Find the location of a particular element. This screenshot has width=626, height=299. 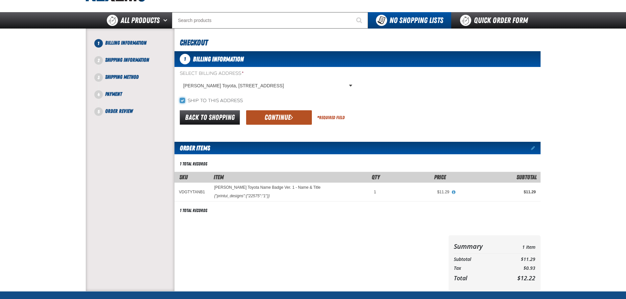

span: SKU is located at coordinates (183, 177).